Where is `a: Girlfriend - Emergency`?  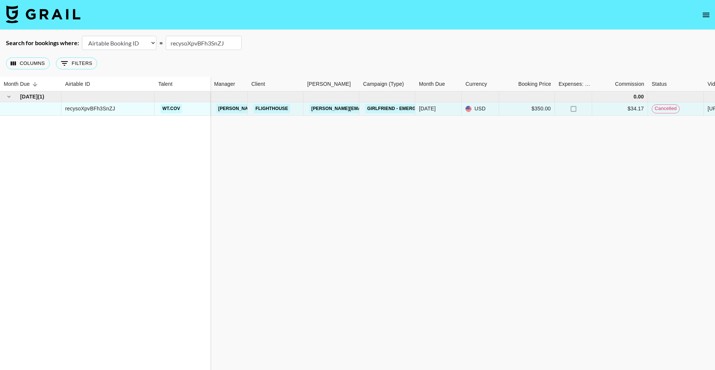 a: Girlfriend - Emergency is located at coordinates (398, 108).